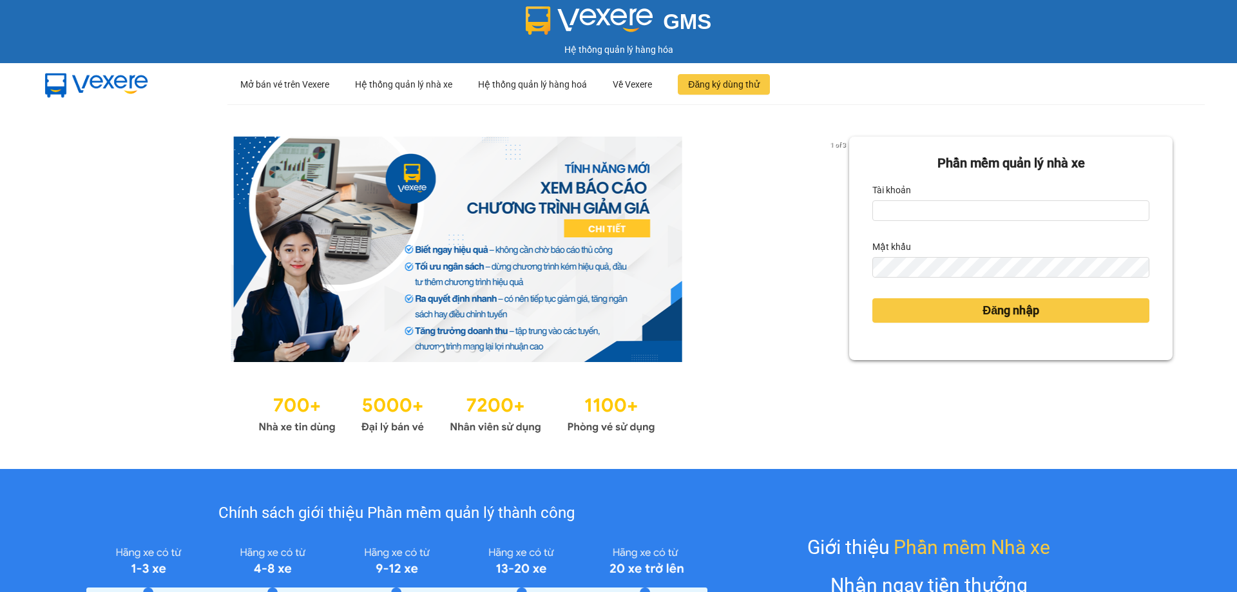 This screenshot has height=592, width=1237. What do you see at coordinates (619, 24) in the screenshot?
I see `a: GMS` at bounding box center [619, 24].